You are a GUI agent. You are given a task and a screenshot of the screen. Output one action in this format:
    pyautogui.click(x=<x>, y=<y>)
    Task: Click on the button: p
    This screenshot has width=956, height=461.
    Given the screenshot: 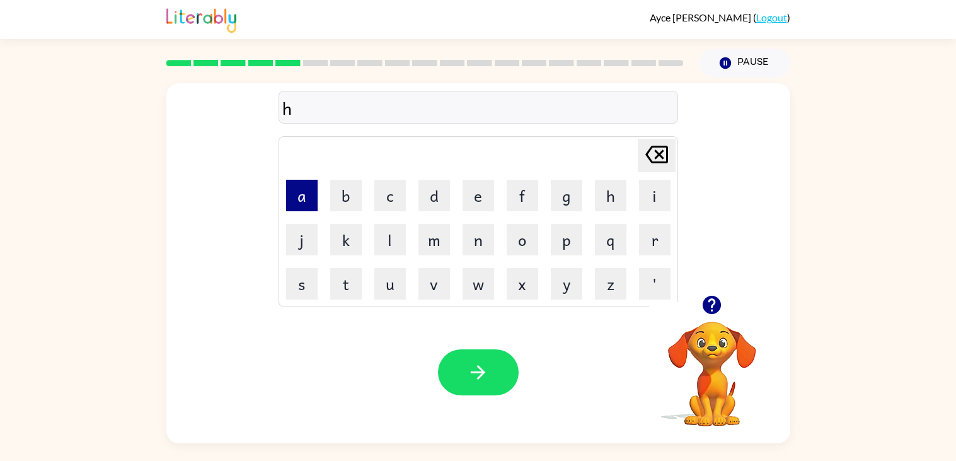 What is the action you would take?
    pyautogui.click(x=567, y=239)
    